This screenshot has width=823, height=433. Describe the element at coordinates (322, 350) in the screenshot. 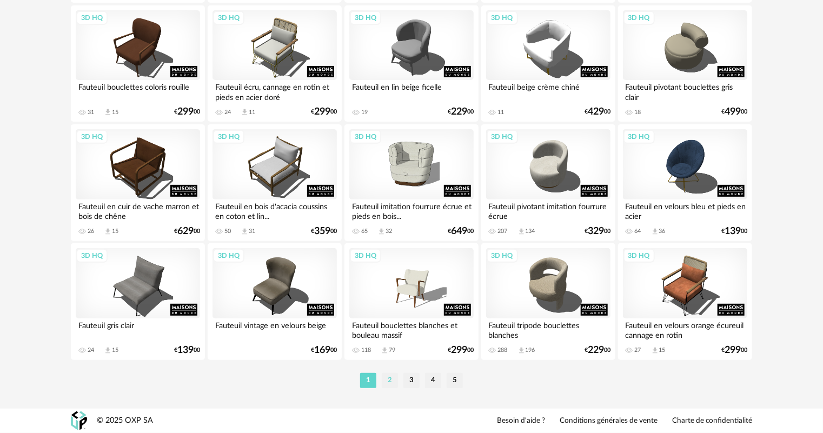

I see `span: 169` at that location.